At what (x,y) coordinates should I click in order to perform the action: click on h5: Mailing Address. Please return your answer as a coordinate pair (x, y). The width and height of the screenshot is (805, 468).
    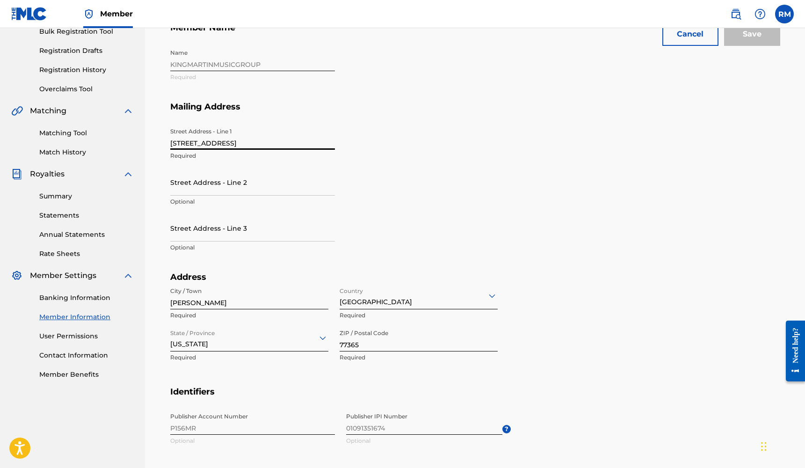
    Looking at the image, I should click on (475, 112).